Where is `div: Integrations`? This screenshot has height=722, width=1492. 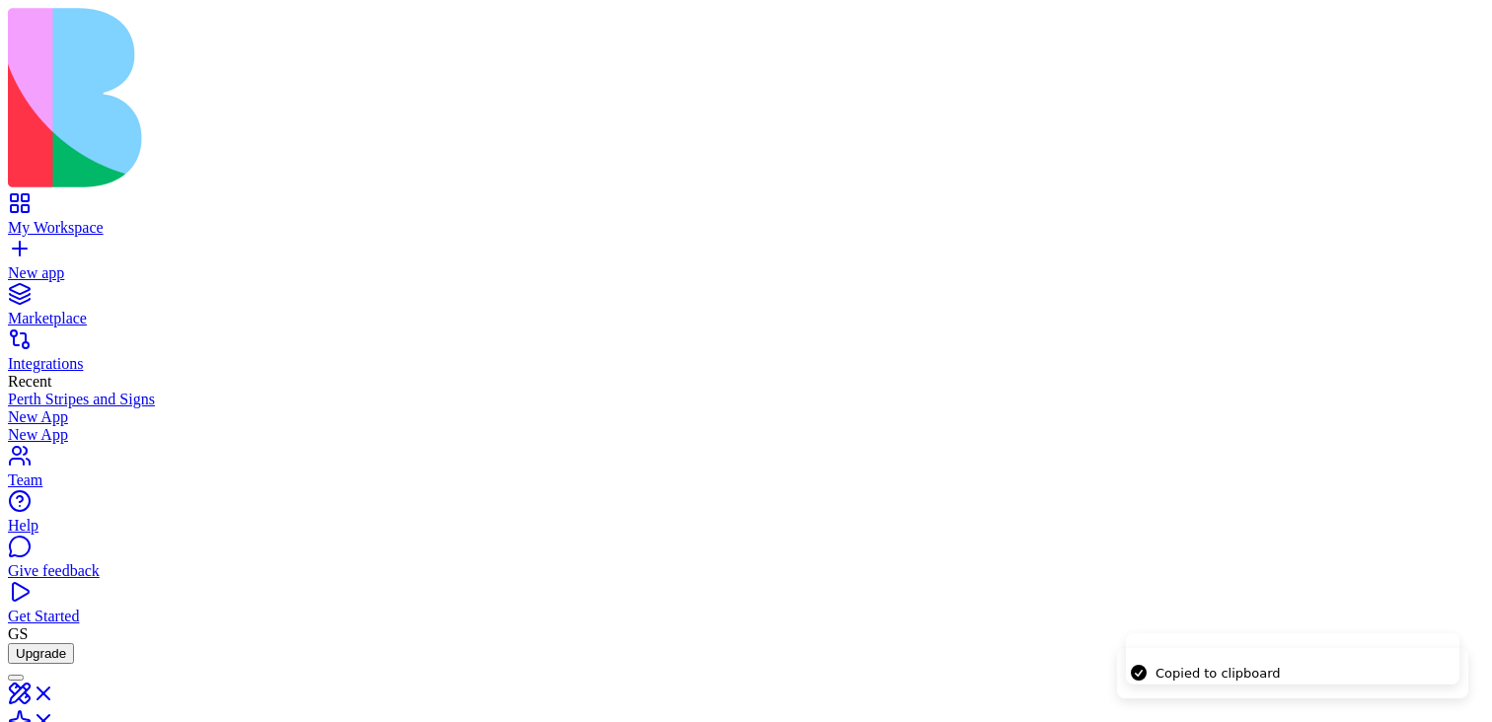 div: Integrations is located at coordinates (746, 364).